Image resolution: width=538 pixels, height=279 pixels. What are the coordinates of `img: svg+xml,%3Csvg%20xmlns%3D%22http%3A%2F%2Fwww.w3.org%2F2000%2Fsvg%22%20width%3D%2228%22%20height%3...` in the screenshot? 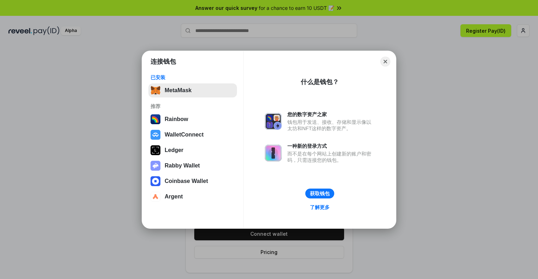 It's located at (155, 150).